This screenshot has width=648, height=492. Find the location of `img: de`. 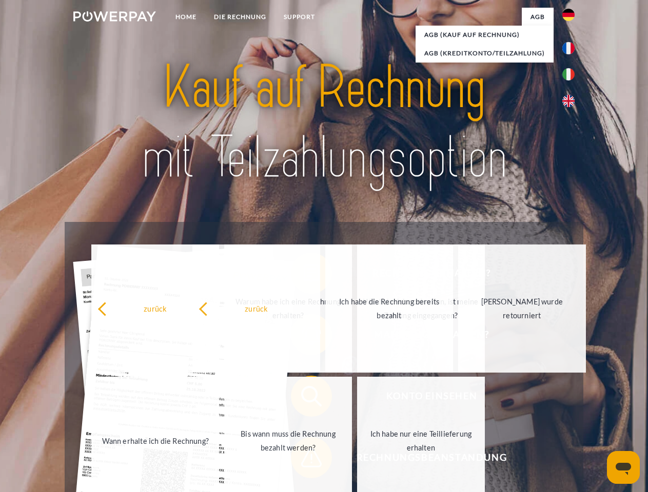

img: de is located at coordinates (568, 15).